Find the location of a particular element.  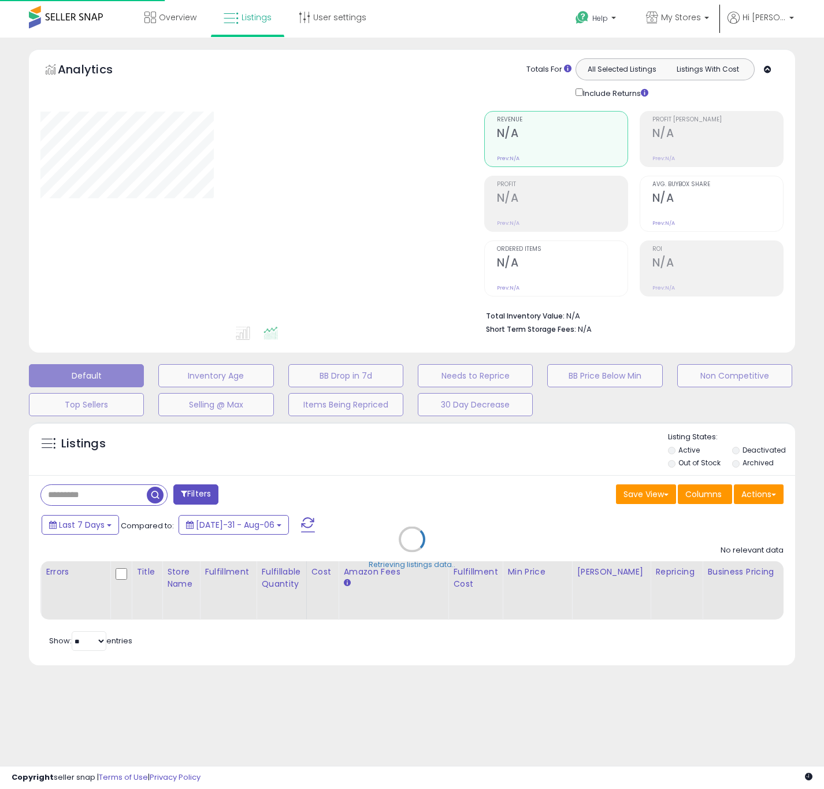

button: Inventory Age is located at coordinates (216, 376).